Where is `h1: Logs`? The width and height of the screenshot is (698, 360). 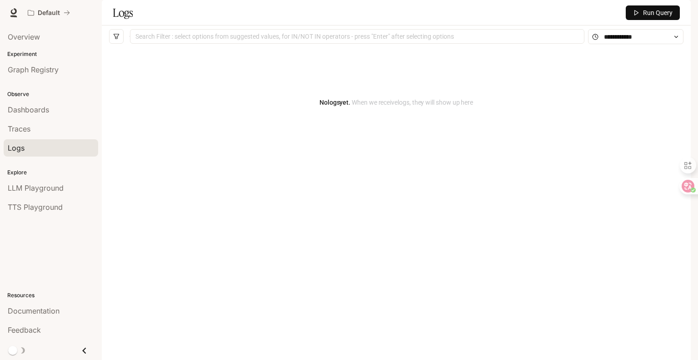
h1: Logs is located at coordinates (123, 13).